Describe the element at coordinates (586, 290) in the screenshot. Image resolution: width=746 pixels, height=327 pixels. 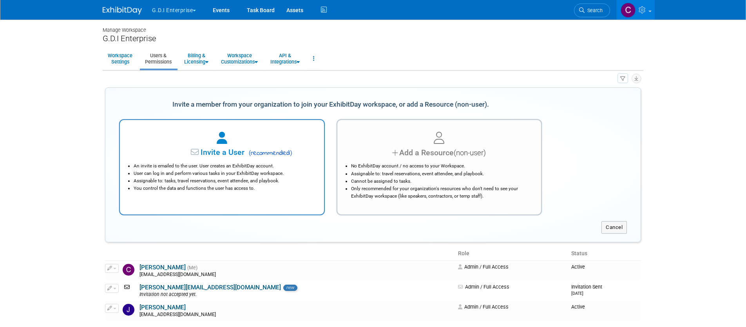
I see `span: Invitation Sent` at that location.